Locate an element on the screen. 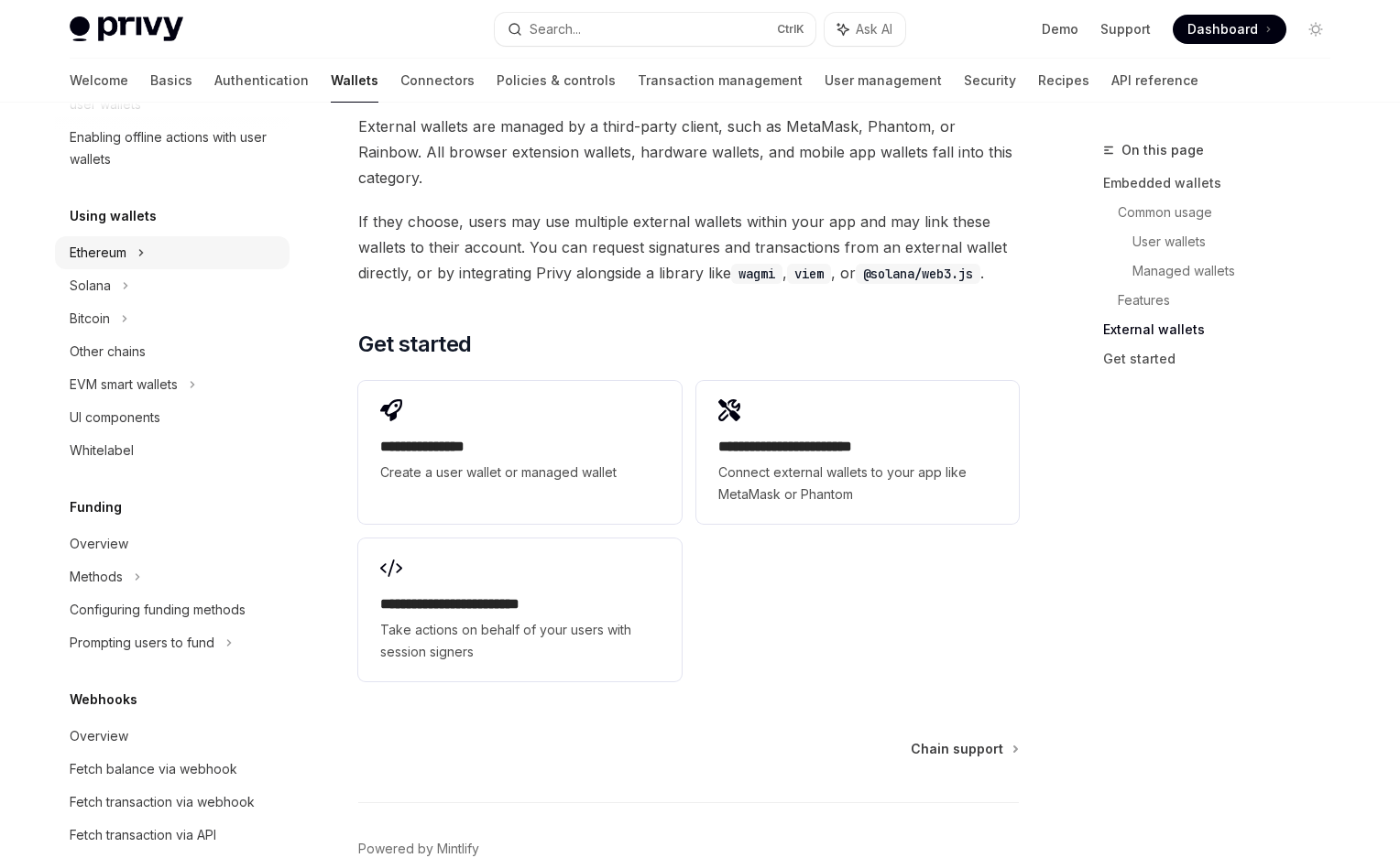  div: Solana is located at coordinates (90, 285).